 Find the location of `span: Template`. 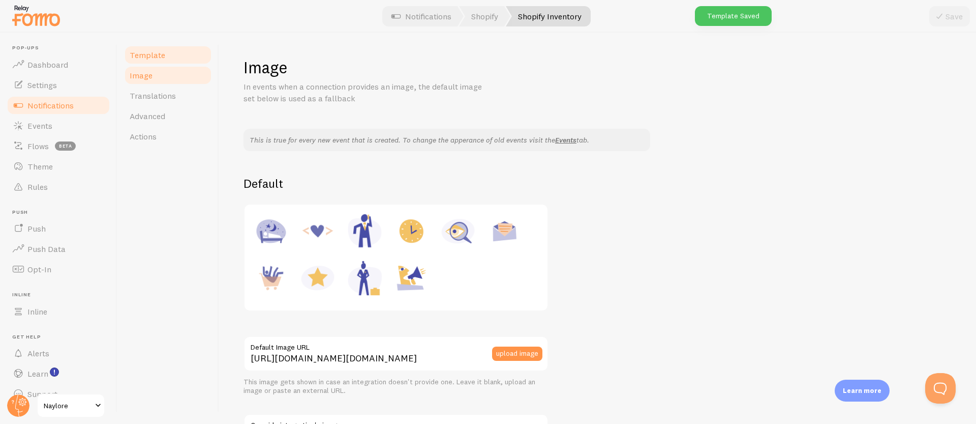

span: Template is located at coordinates (147, 55).